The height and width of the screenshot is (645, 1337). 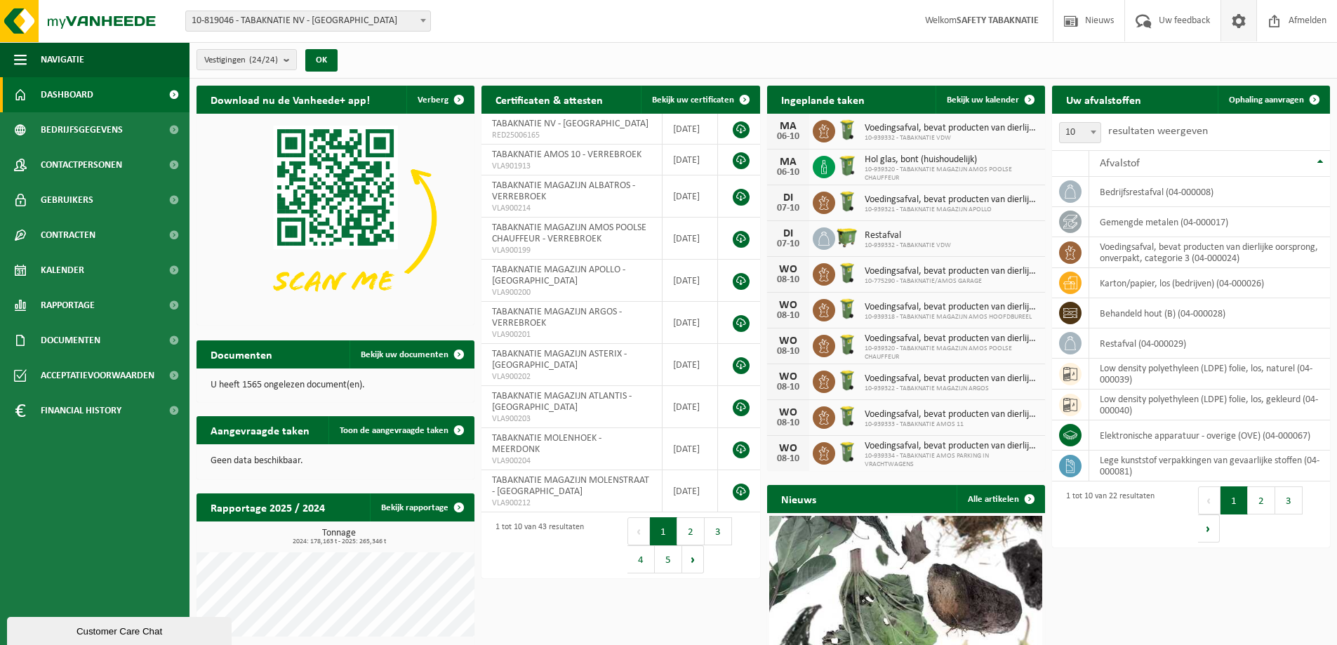 What do you see at coordinates (241, 354) in the screenshot?
I see `h2: Documenten` at bounding box center [241, 354].